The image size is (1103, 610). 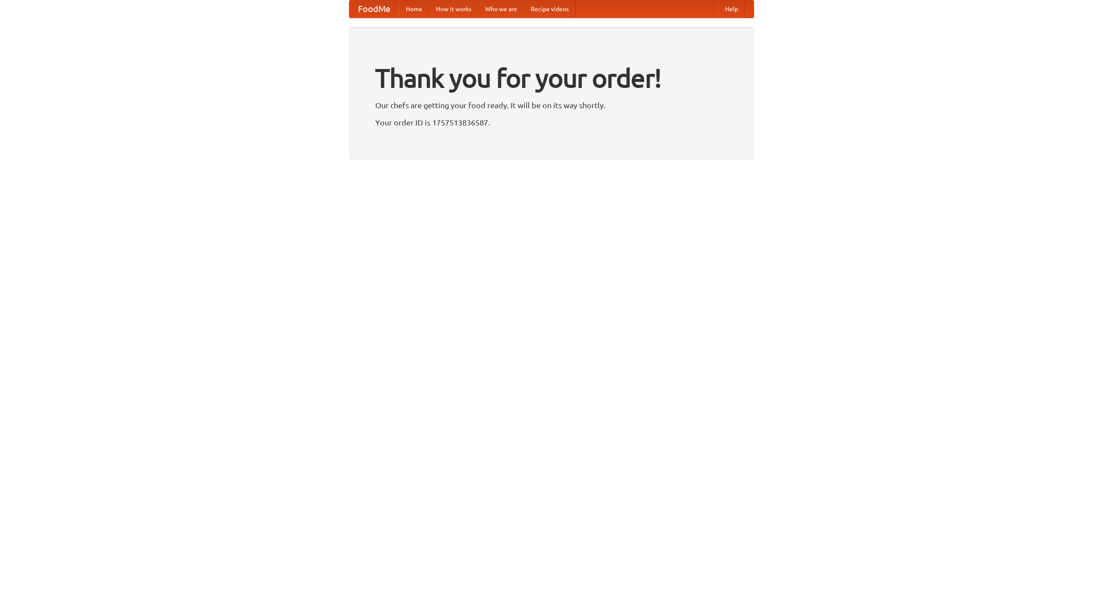 What do you see at coordinates (551, 78) in the screenshot?
I see `h1: Thank you for your order!` at bounding box center [551, 78].